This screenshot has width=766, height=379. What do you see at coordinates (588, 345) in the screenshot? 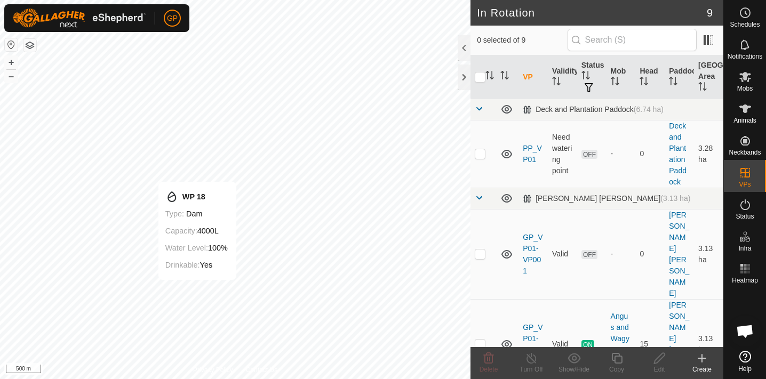
I see `span: ON` at bounding box center [588, 345].